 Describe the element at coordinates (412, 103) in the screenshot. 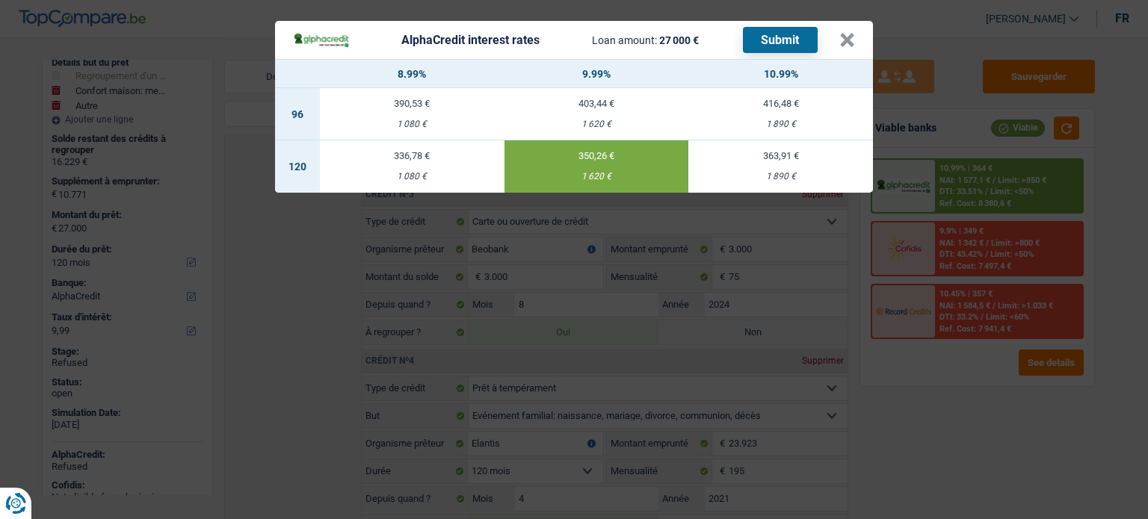

I see `div: 390,53 €` at that location.